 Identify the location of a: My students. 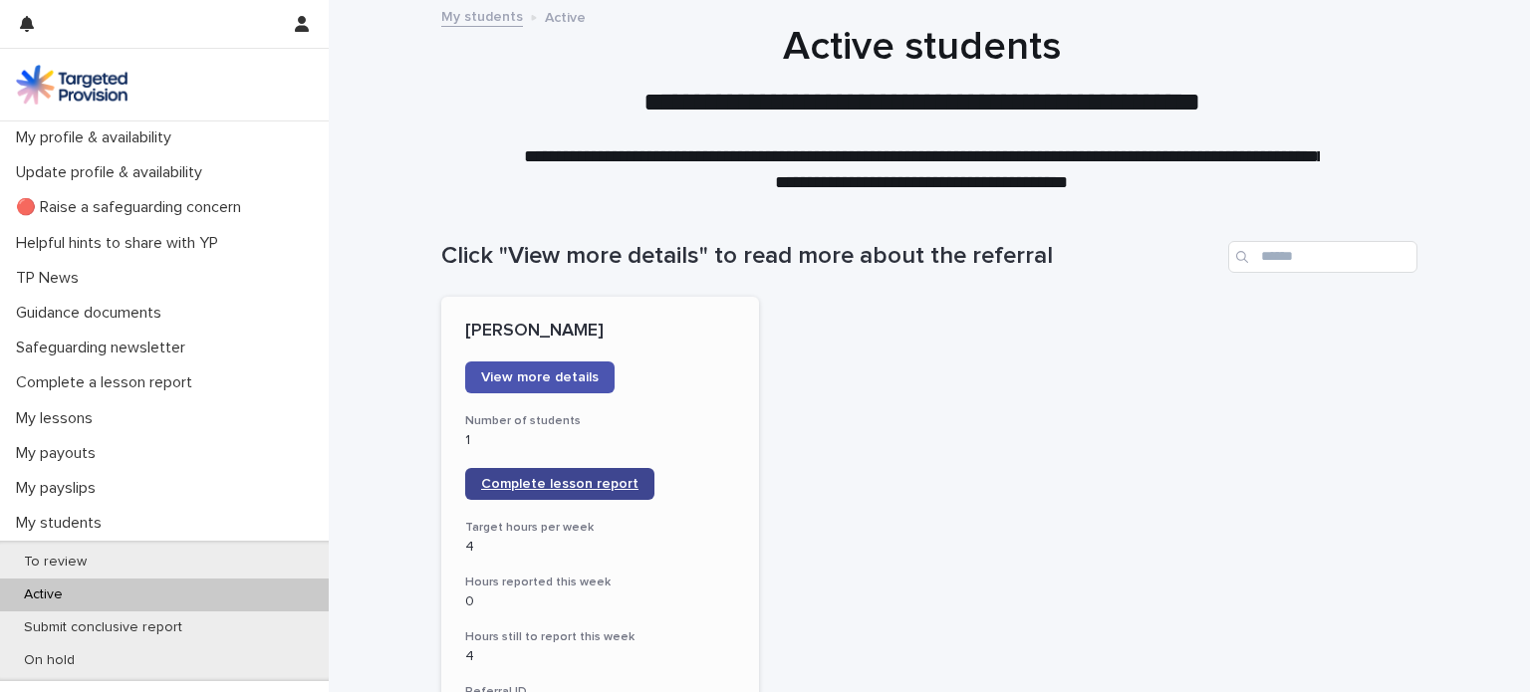
(482, 15).